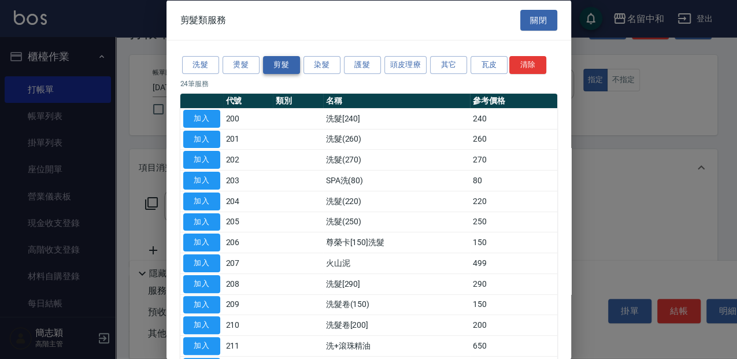 This screenshot has height=359, width=737. Describe the element at coordinates (513, 180) in the screenshot. I see `td: 80` at that location.